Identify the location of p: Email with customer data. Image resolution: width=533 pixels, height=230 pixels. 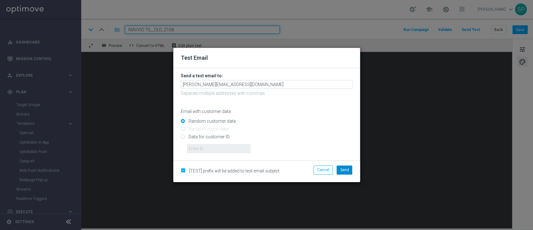
(267, 111).